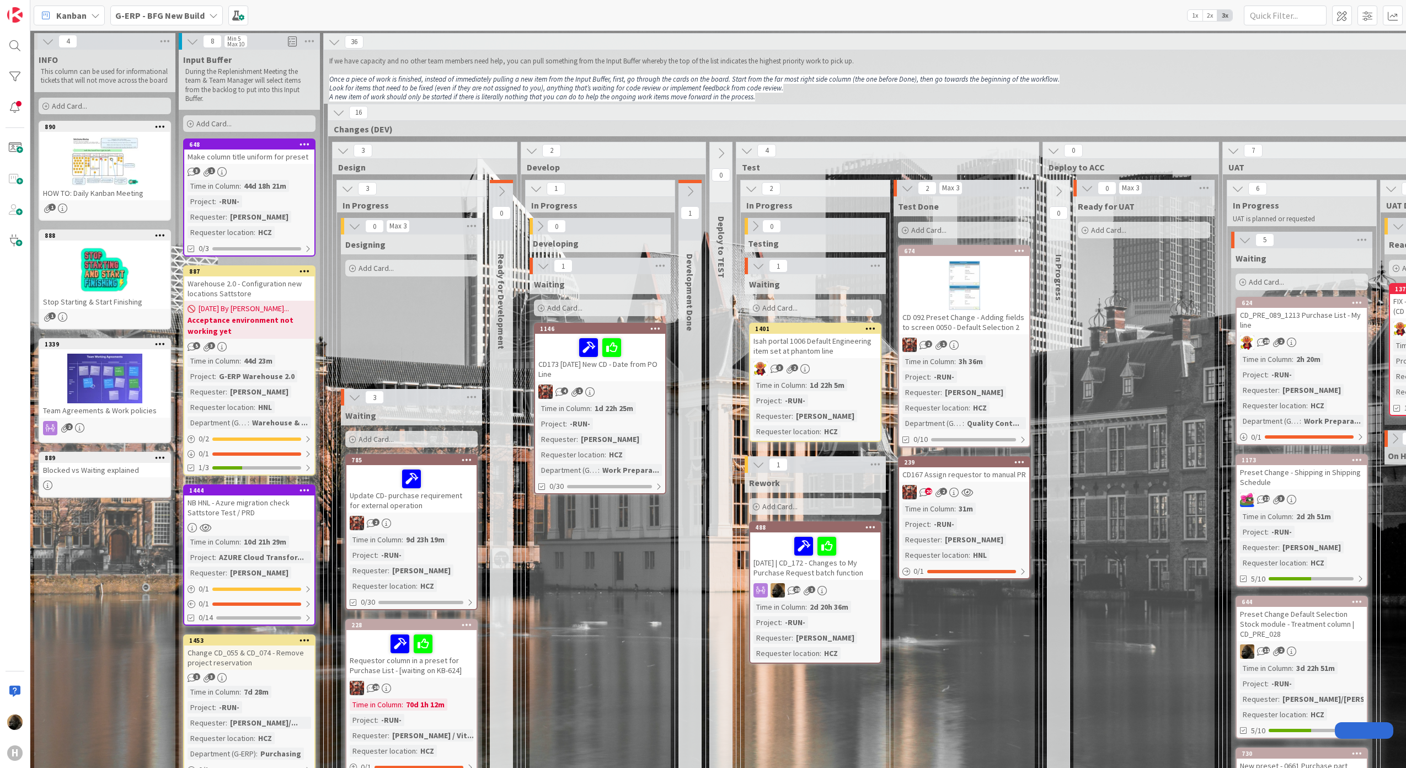  What do you see at coordinates (249, 507) in the screenshot?
I see `div: NB HNL - Azure migration check Sattstore Test / PRD` at bounding box center [249, 507].